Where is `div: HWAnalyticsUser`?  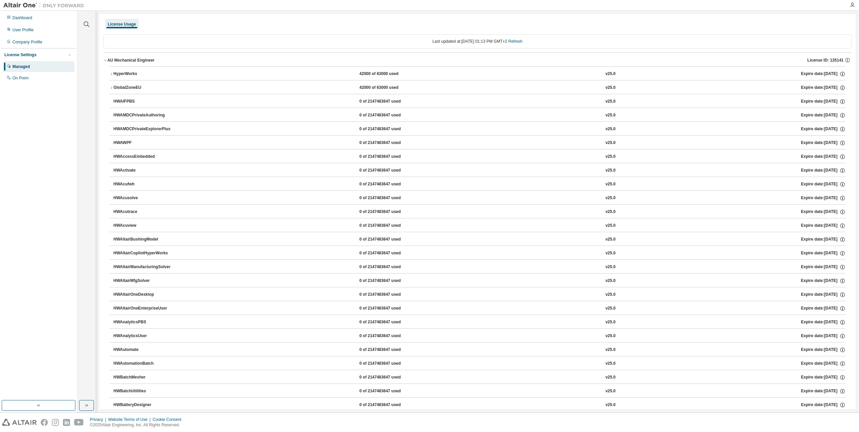 div: HWAnalyticsUser is located at coordinates (144, 336).